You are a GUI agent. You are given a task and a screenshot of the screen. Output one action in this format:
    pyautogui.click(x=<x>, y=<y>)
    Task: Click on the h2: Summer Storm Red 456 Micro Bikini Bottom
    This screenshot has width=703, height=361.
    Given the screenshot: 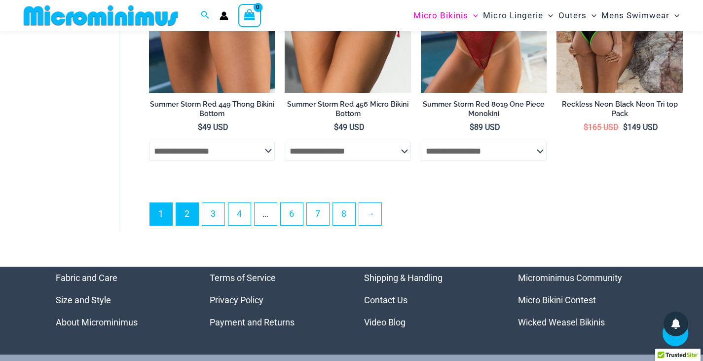 What is the action you would take?
    pyautogui.click(x=348, y=109)
    